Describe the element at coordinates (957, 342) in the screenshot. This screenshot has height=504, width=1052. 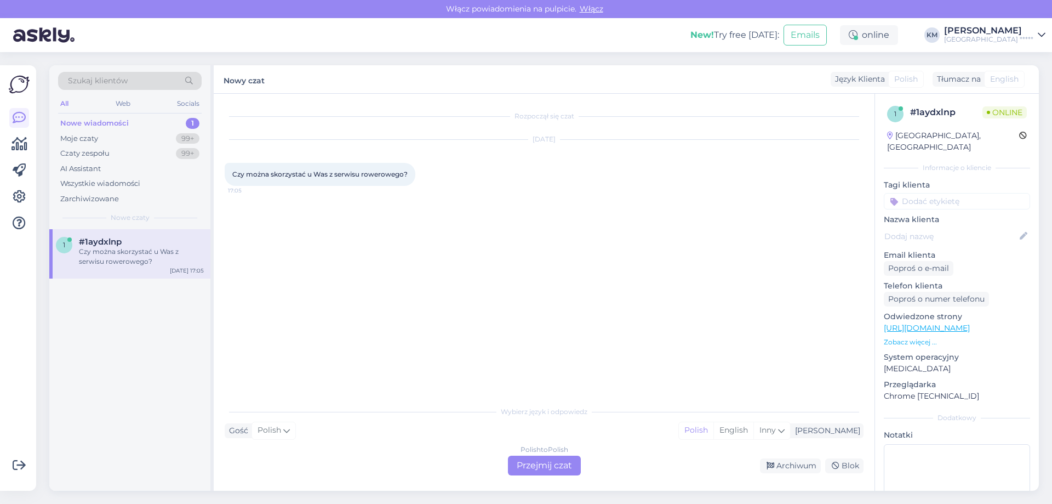
I see `p: Zobacz więcej ...` at that location.